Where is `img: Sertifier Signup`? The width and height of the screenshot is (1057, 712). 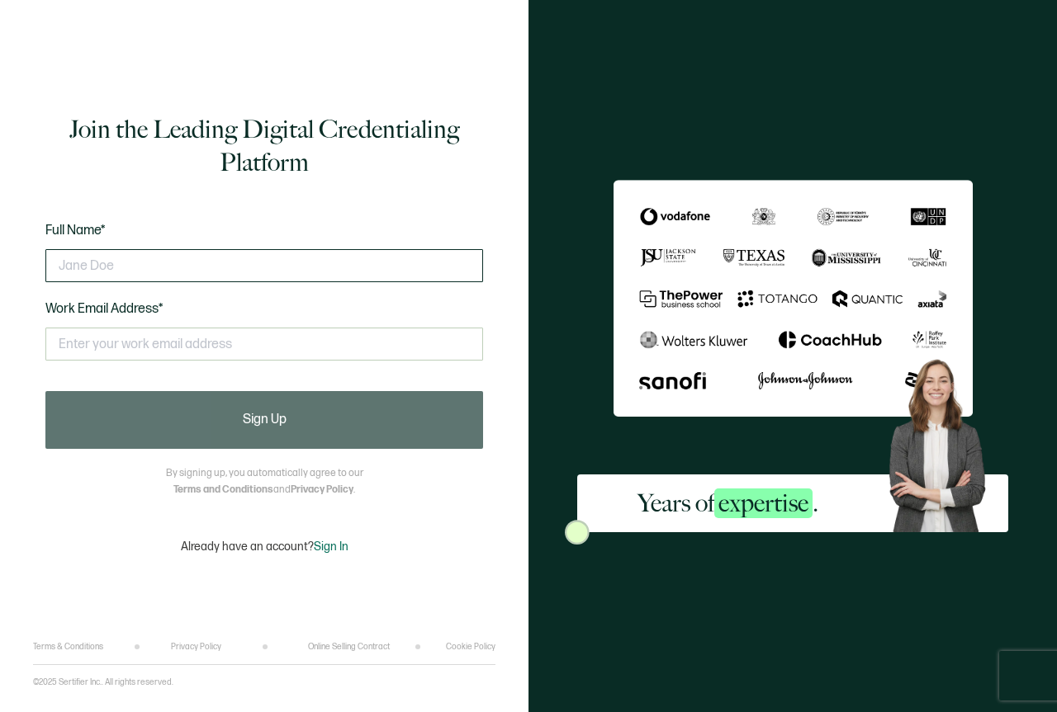
img: Sertifier Signup is located at coordinates (577, 532).